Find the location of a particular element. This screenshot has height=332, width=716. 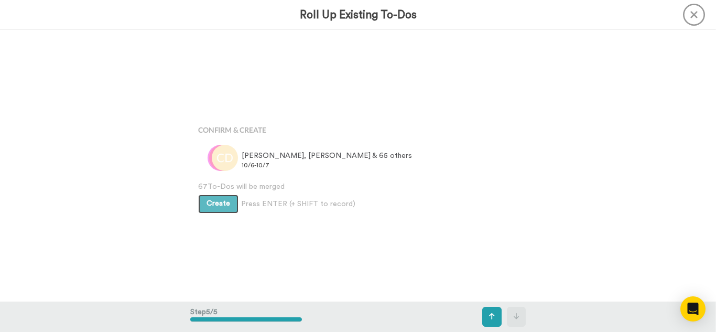

img: sm.png is located at coordinates (222, 158).